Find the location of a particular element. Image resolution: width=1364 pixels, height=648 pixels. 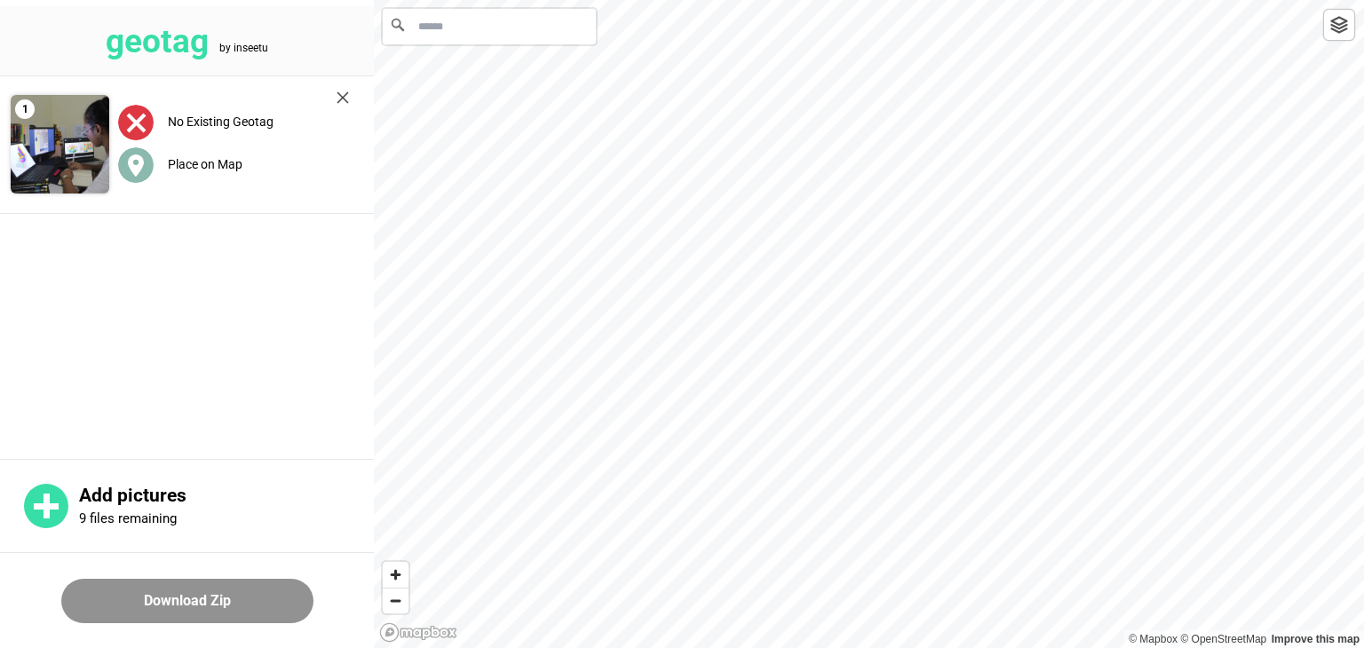

p: 9 files remaining is located at coordinates (128, 519).